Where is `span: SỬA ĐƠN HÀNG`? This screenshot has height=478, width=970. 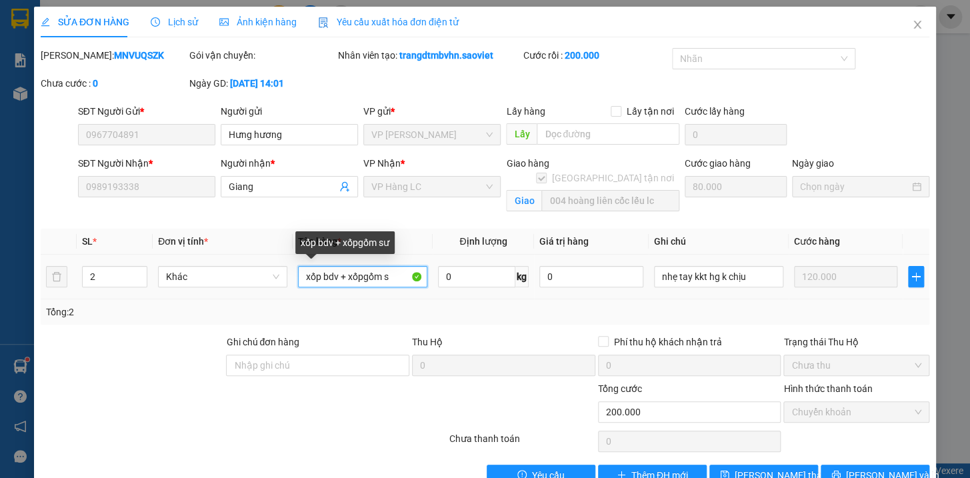
span: SỬA ĐƠN HÀNG is located at coordinates (85, 22).